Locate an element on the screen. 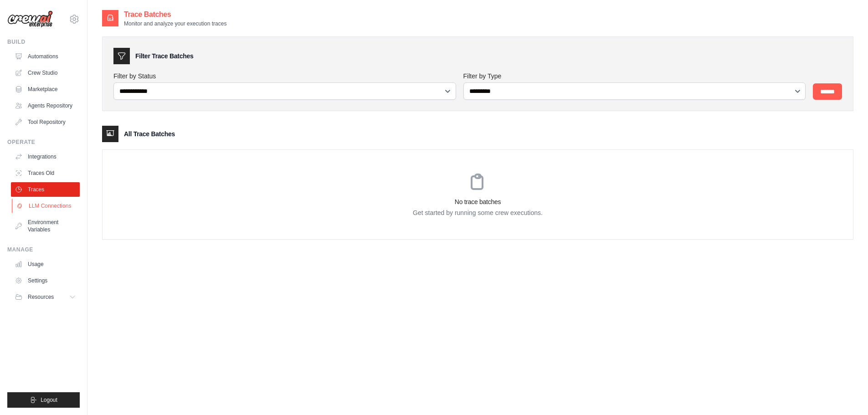  a: Agents Repository is located at coordinates (45, 106).